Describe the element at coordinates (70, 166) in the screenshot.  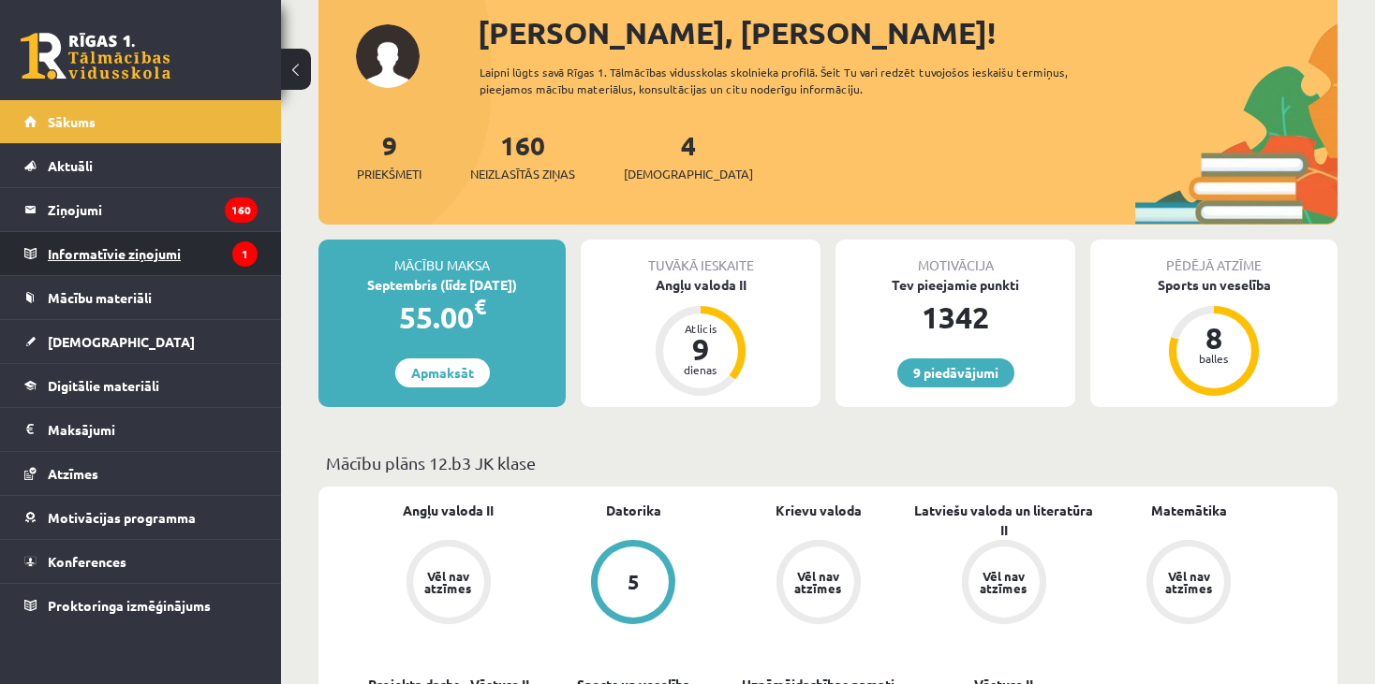
I see `span: Aktuāli` at that location.